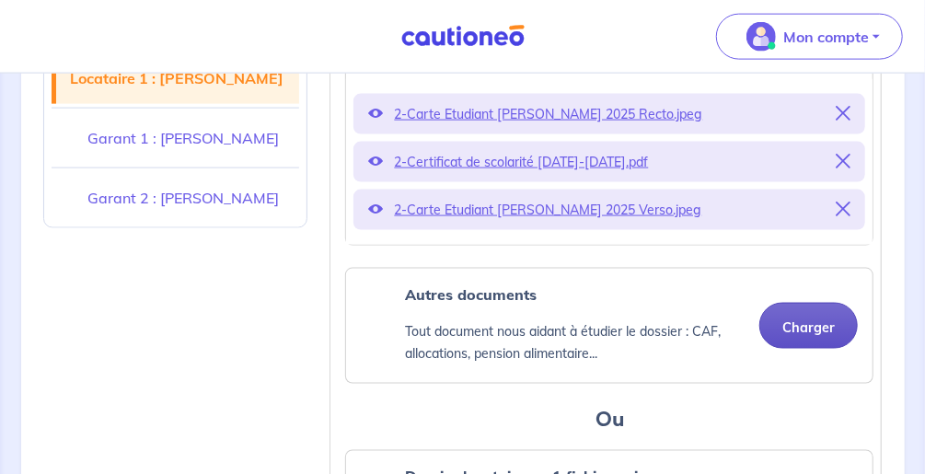  What do you see at coordinates (825, 37) in the screenshot?
I see `p: Mon compte` at bounding box center [825, 37].